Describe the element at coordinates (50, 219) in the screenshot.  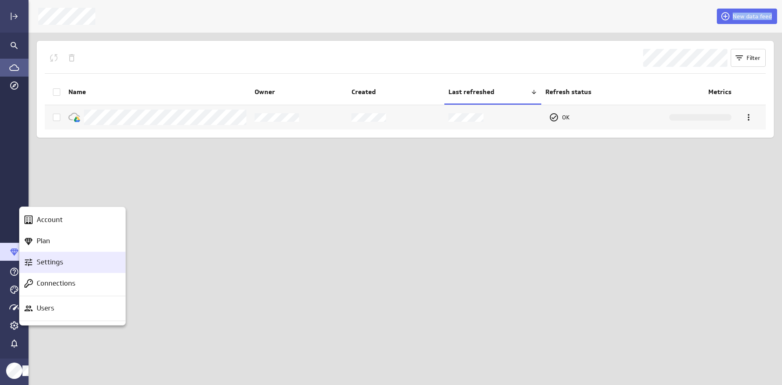
I see `p: Account` at that location.